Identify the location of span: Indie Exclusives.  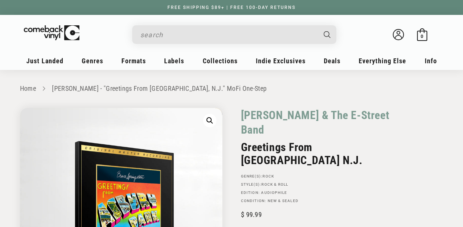
(281, 61).